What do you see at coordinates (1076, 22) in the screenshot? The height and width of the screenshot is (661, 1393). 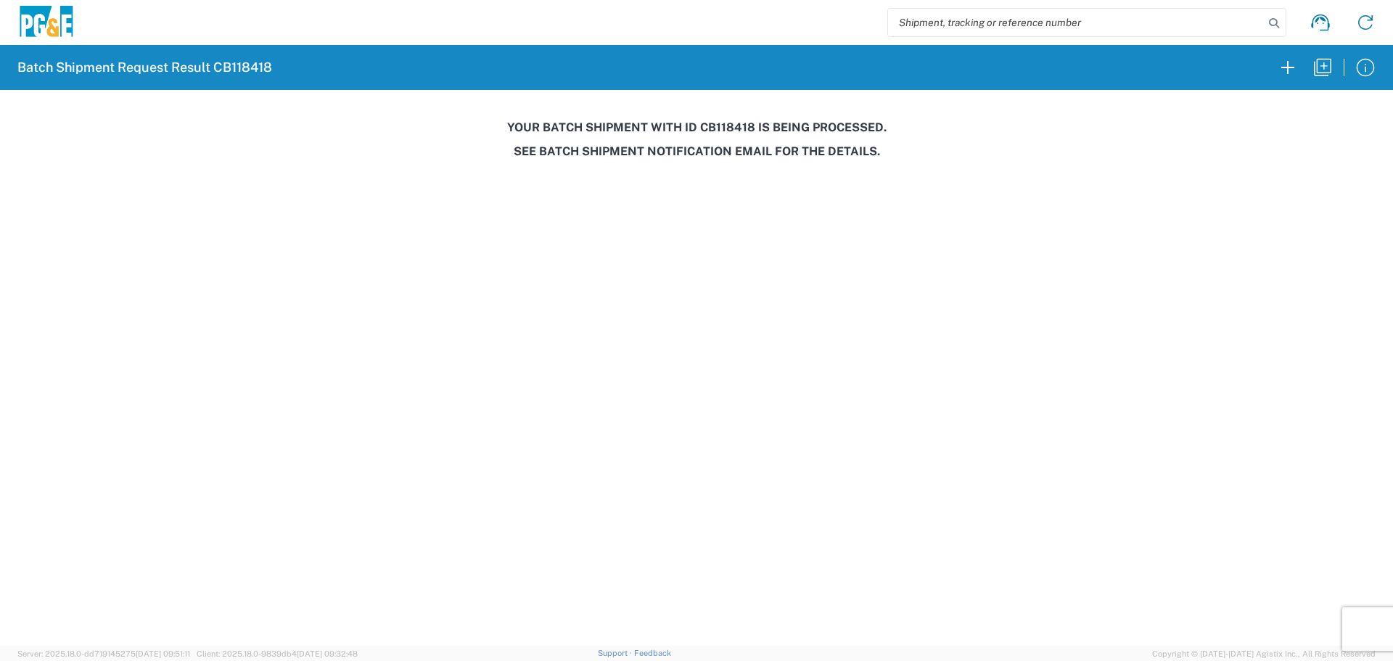 I see `input: Shipment, tracking or reference number` at bounding box center [1076, 22].